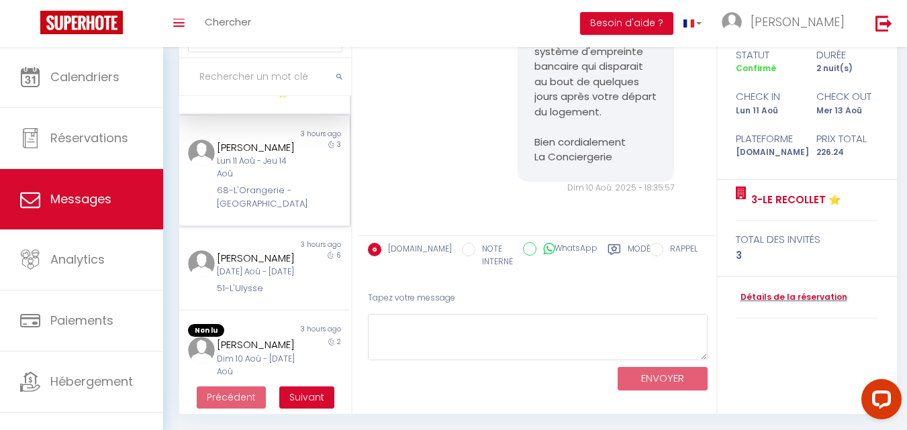 This screenshot has height=430, width=907. What do you see at coordinates (626, 23) in the screenshot?
I see `button: Besoin d'aide ?` at bounding box center [626, 23].